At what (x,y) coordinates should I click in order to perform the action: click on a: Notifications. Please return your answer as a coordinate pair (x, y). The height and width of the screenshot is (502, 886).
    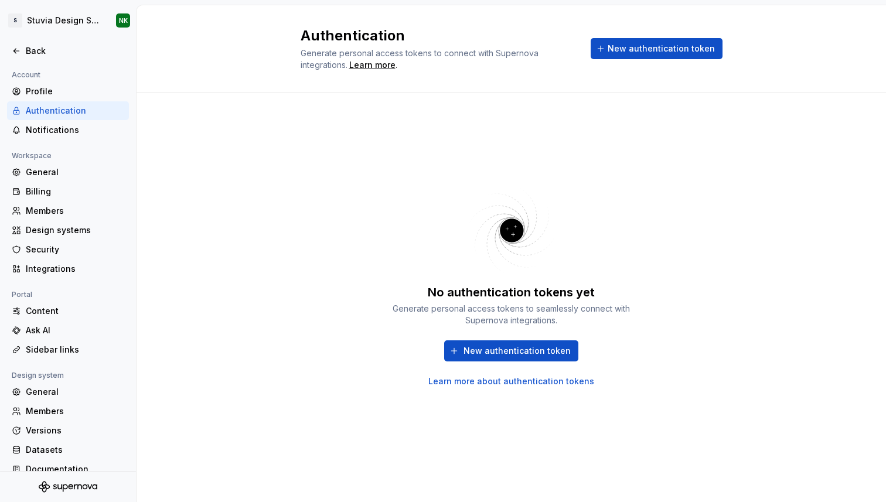
    Looking at the image, I should click on (68, 130).